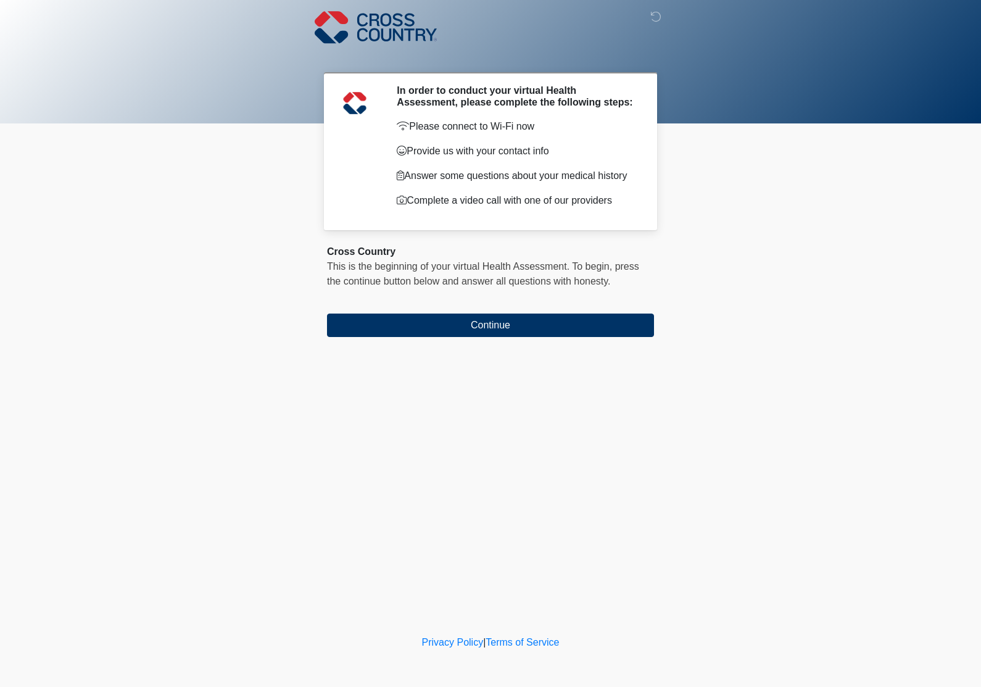 The width and height of the screenshot is (981, 687). Describe the element at coordinates (453, 642) in the screenshot. I see `a: Privacy Policy` at that location.